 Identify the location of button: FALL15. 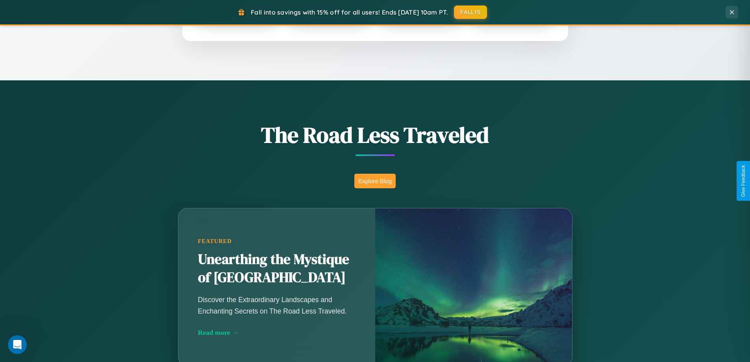
(471, 12).